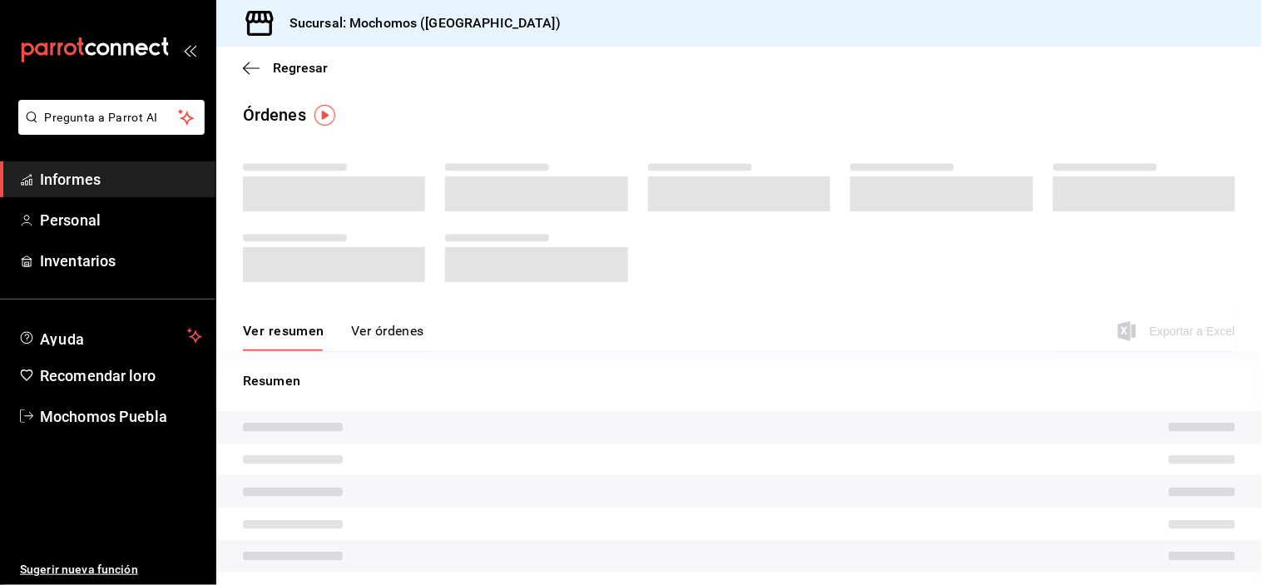  I want to click on font: Sugerir nueva función, so click(79, 569).